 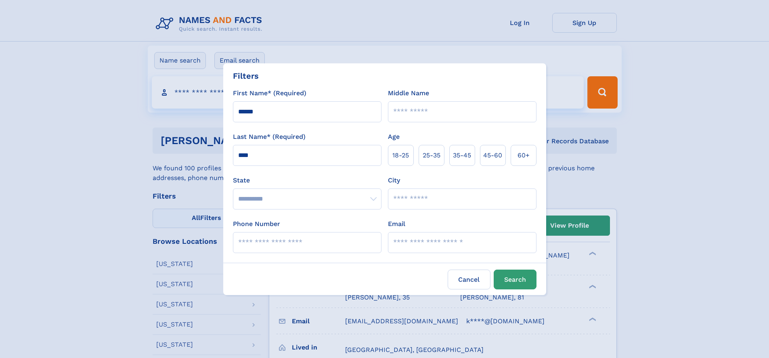 What do you see at coordinates (394, 180) in the screenshot?
I see `label: City` at bounding box center [394, 180].